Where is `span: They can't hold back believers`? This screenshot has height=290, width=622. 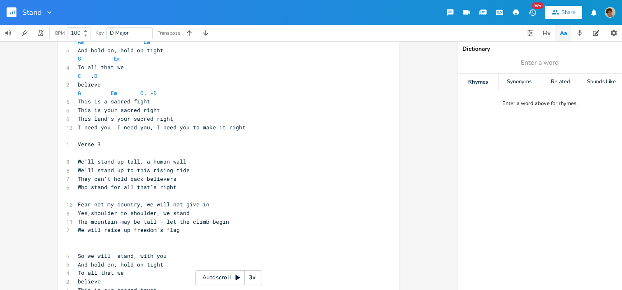
span: They can't hold back believers is located at coordinates (127, 179).